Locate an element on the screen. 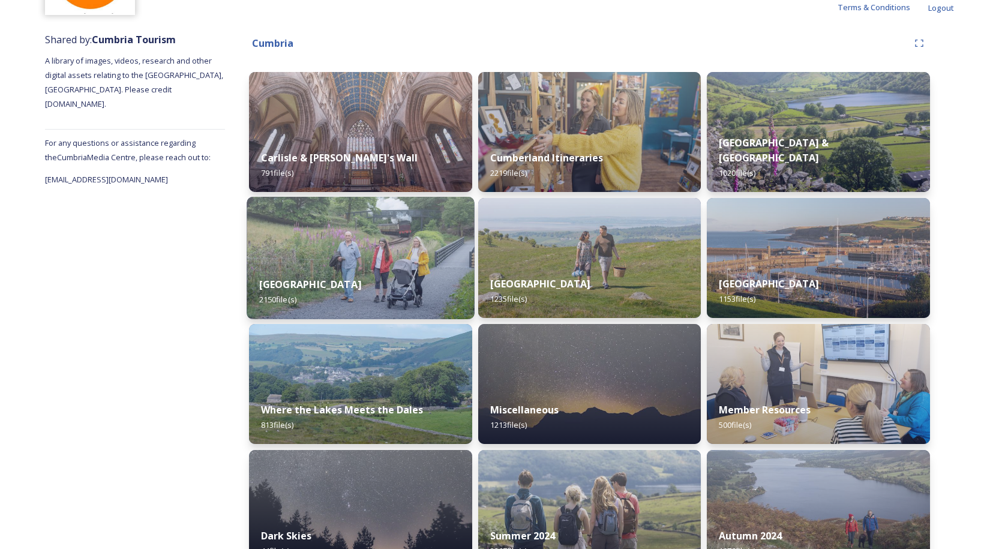 The image size is (999, 549). span: Terms & Conditions is located at coordinates (874, 7).